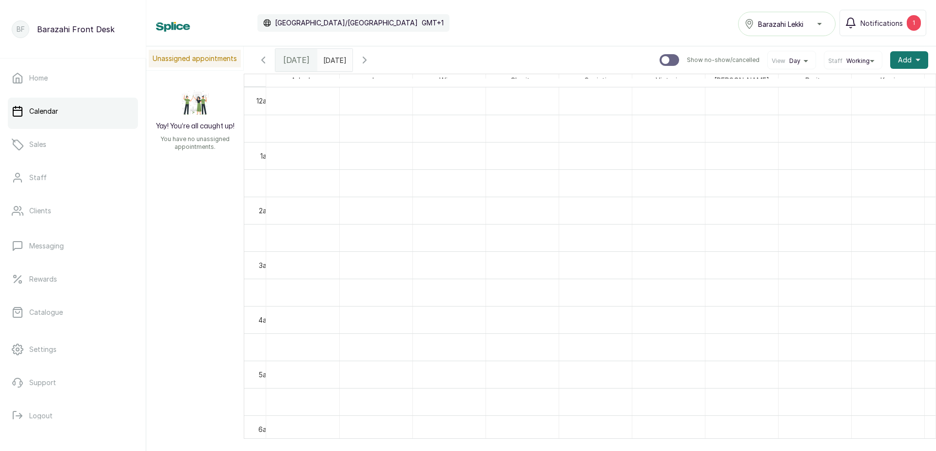  What do you see at coordinates (73, 111) in the screenshot?
I see `a: Calendar` at bounding box center [73, 111].